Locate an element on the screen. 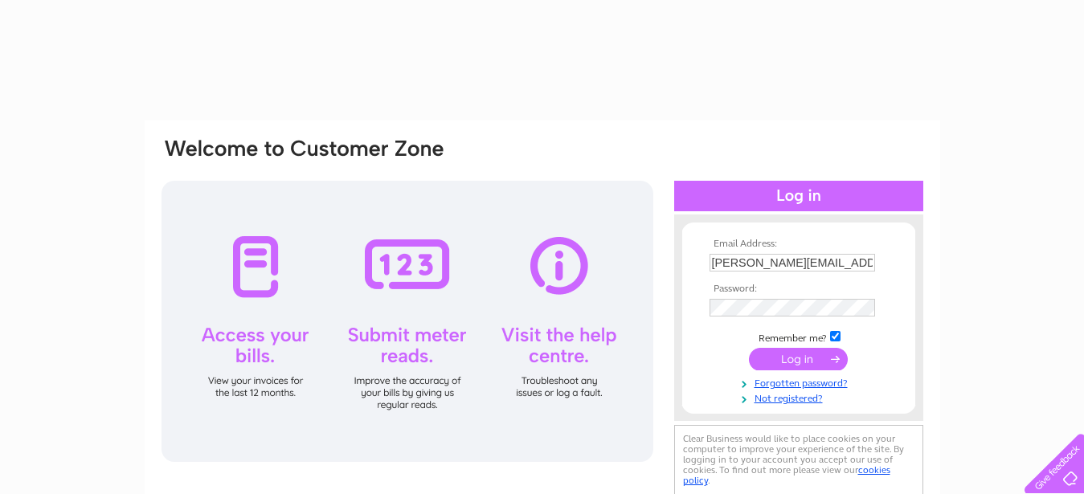 The image size is (1084, 494). td: Remember me? is located at coordinates (799, 337).